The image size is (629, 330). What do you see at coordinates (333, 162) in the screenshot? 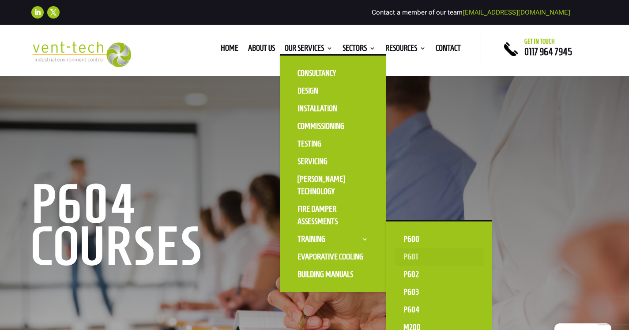
I see `a: Servicing` at bounding box center [333, 162].